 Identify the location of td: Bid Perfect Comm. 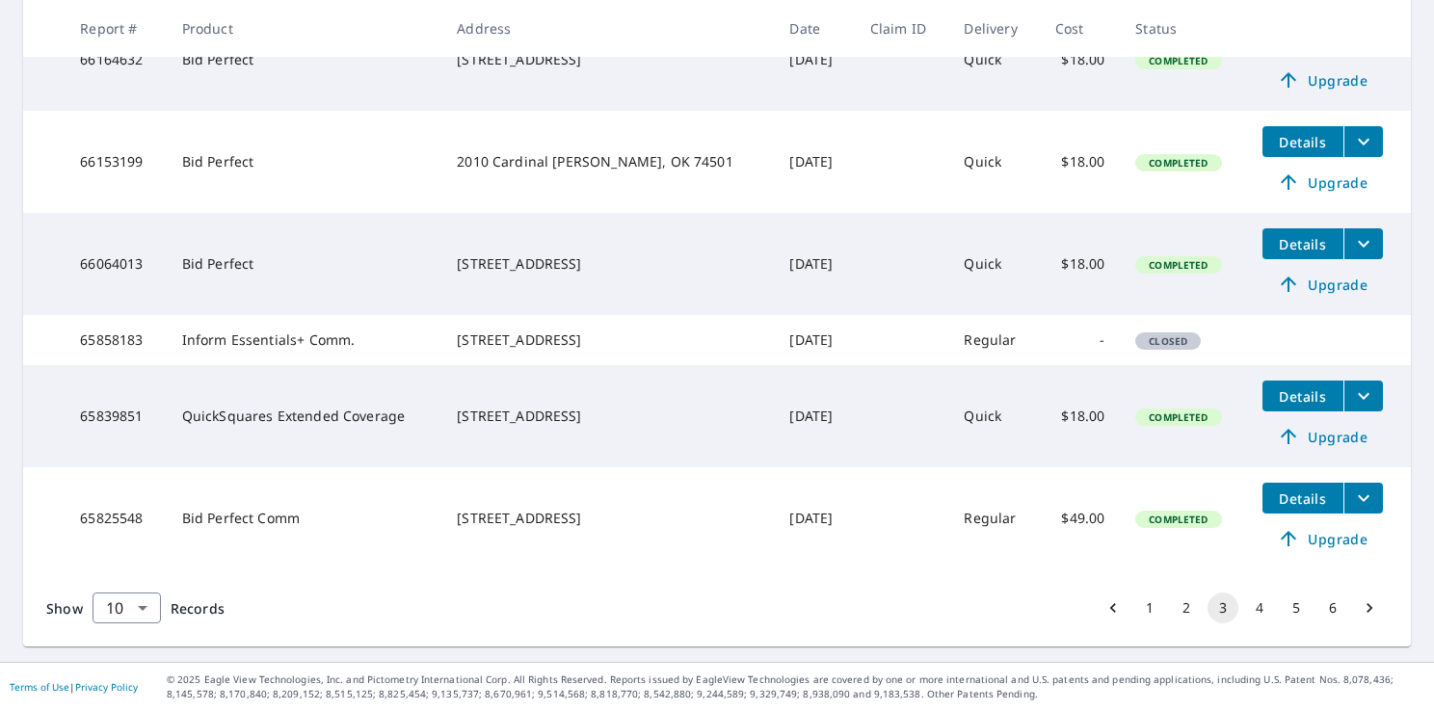
(305, 519).